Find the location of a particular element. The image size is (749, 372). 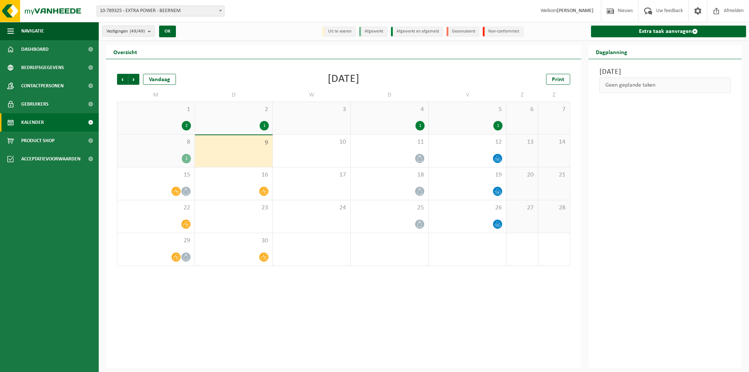

span: Vestigingen is located at coordinates (125, 31).